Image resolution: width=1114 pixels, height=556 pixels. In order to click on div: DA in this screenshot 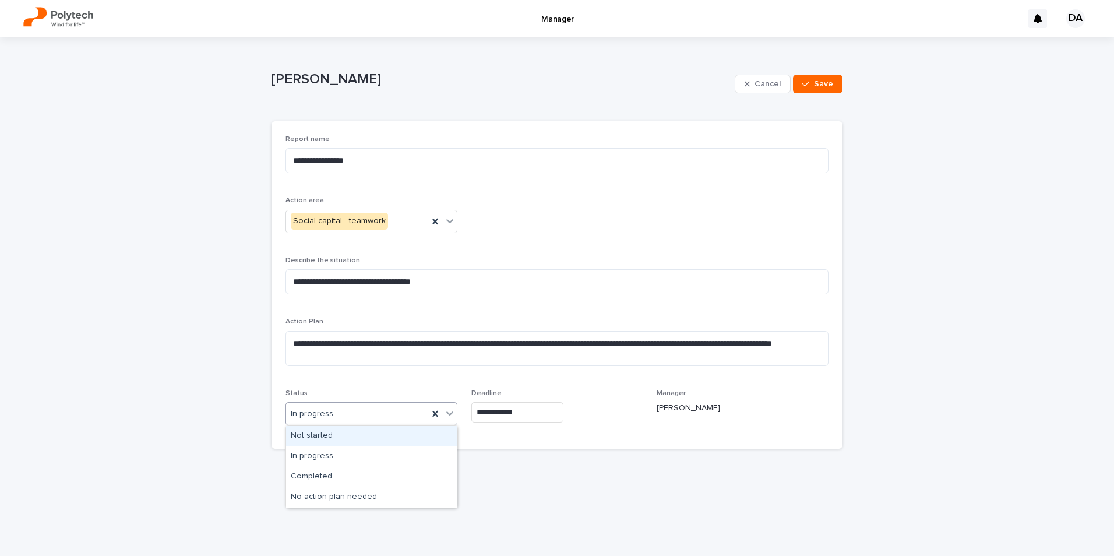, I will do `click(1075, 19)`.